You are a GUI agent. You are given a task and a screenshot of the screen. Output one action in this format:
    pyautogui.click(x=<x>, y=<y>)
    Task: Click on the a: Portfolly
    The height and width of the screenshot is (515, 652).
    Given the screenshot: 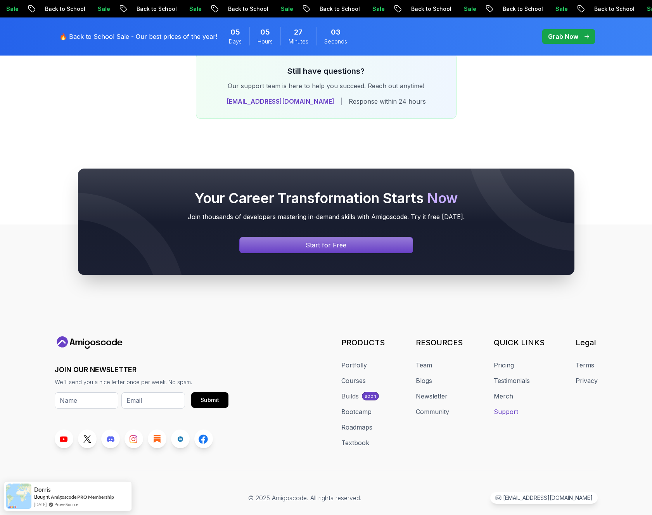 What is the action you would take?
    pyautogui.click(x=354, y=365)
    